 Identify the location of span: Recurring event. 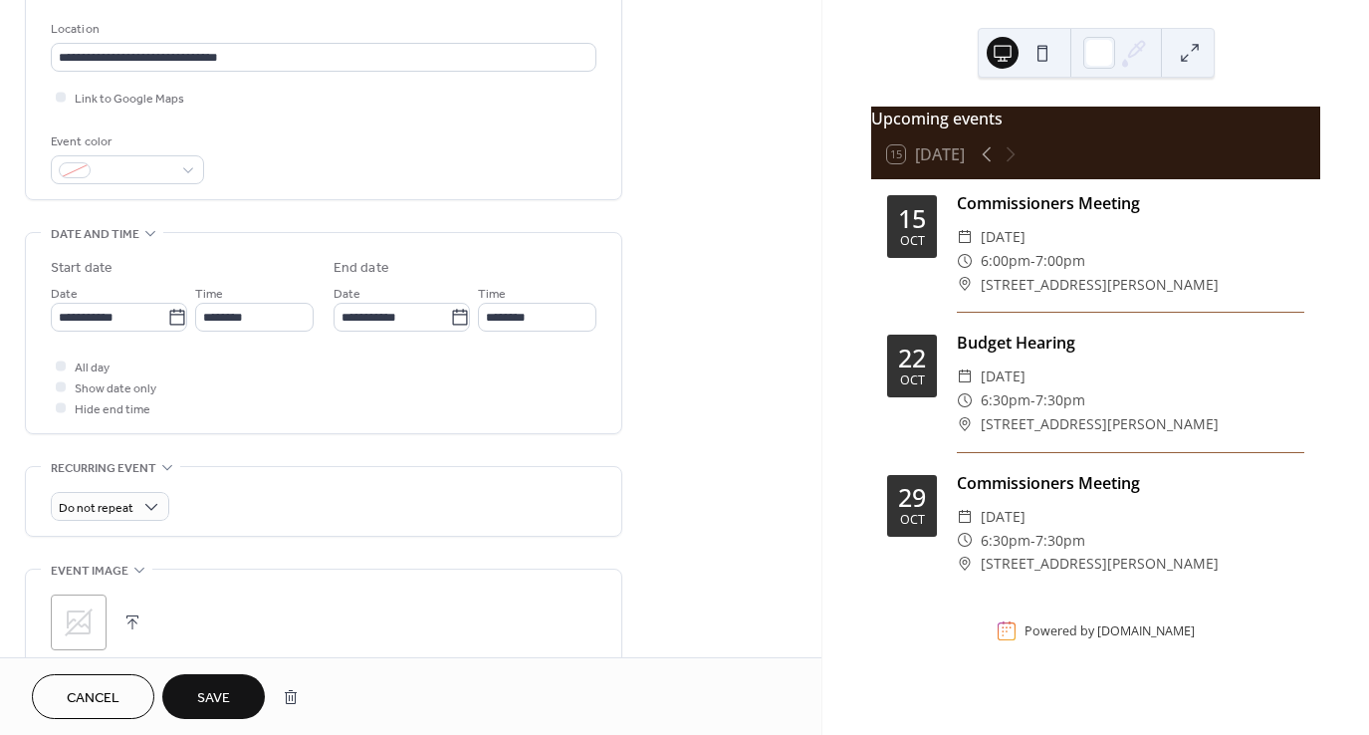
(104, 468).